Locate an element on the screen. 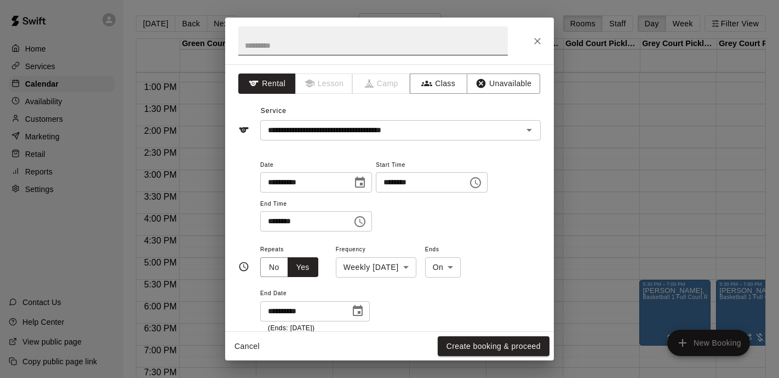  svg: Timing is located at coordinates (244, 266).